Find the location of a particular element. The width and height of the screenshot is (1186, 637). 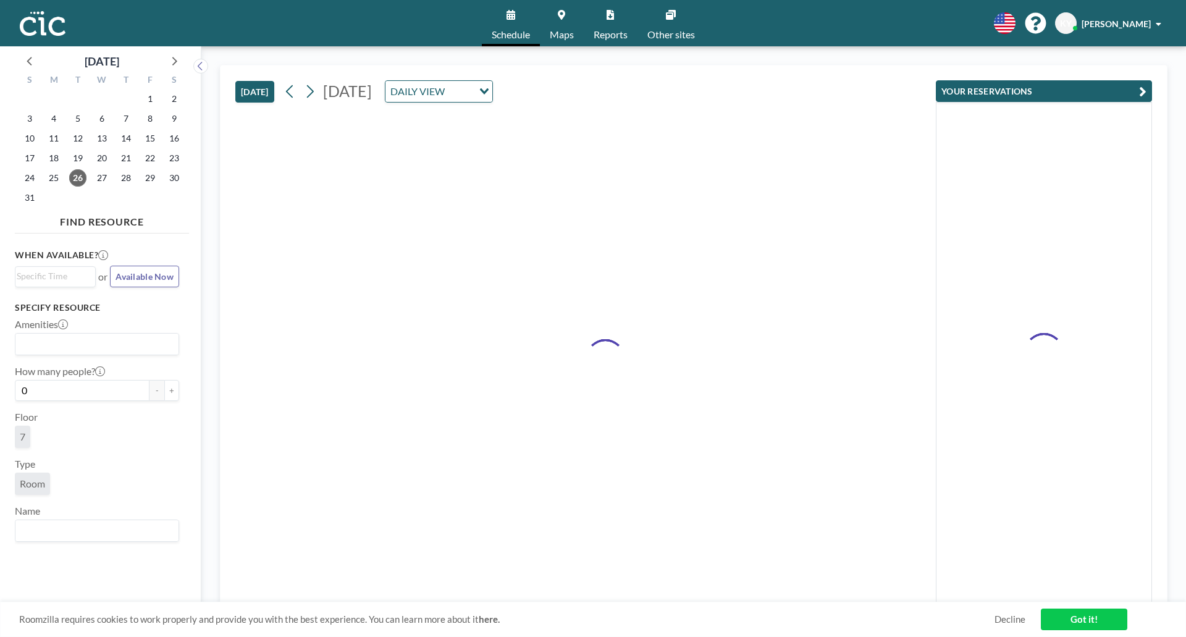

span: Other sites is located at coordinates (671, 35).